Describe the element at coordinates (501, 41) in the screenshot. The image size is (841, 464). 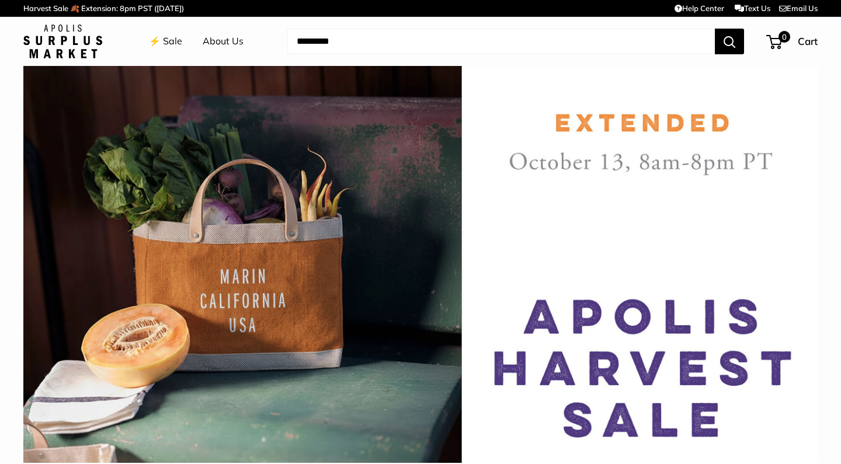
I see `input: Search...` at that location.